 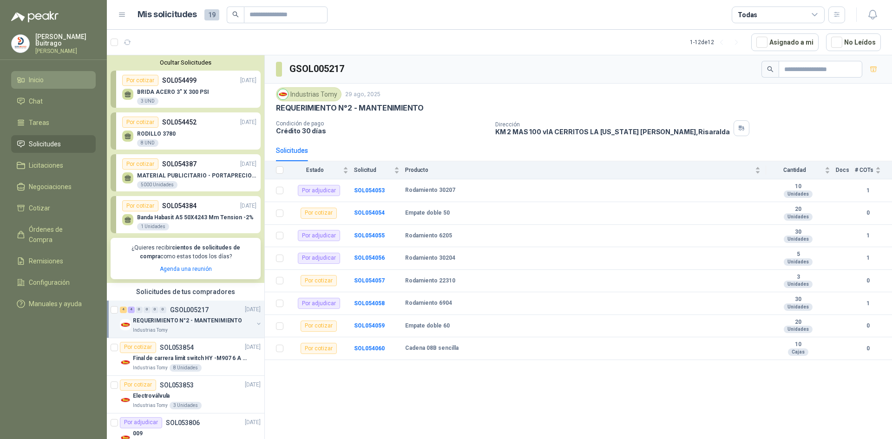 What do you see at coordinates (55, 304) in the screenshot?
I see `span: Manuales y ayuda` at bounding box center [55, 304].